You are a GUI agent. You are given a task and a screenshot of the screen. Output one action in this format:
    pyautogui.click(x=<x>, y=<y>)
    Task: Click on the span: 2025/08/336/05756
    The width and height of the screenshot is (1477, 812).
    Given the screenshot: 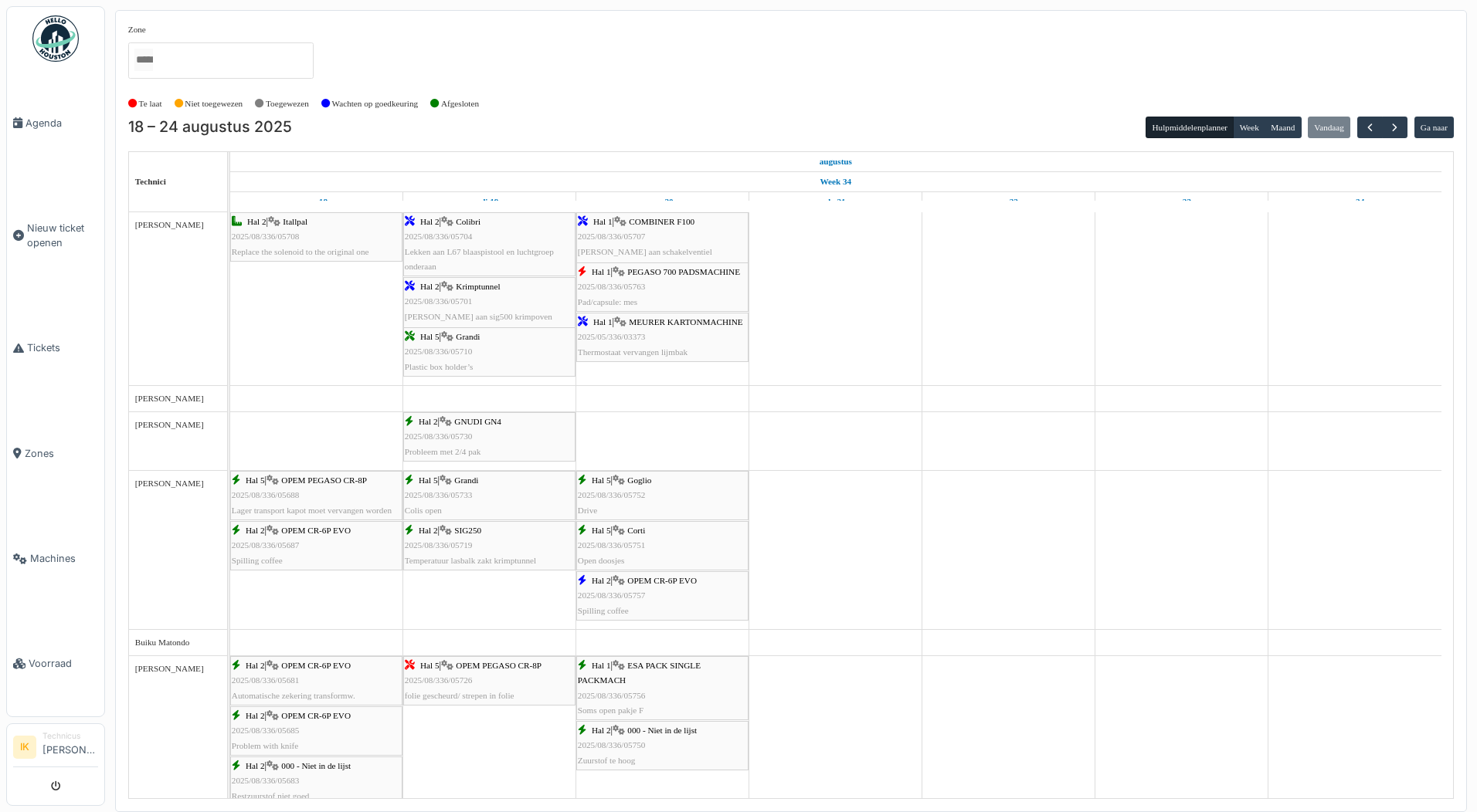 What is the action you would take?
    pyautogui.click(x=612, y=696)
    